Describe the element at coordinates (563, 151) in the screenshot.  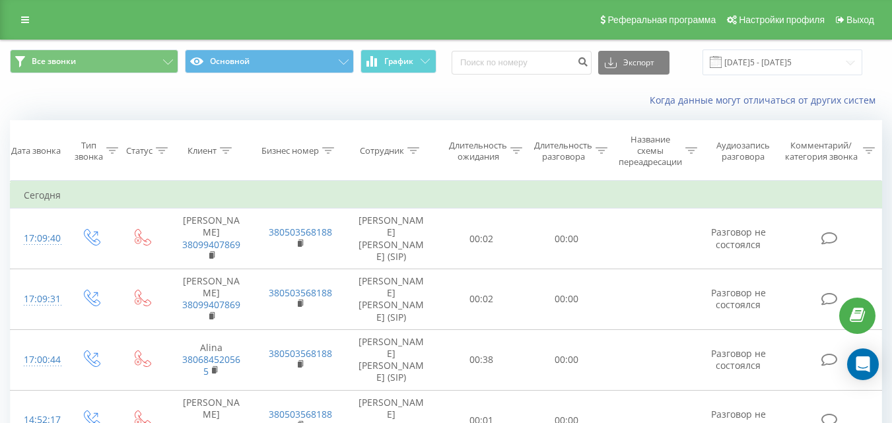
I see `div: Длительность разговора` at that location.